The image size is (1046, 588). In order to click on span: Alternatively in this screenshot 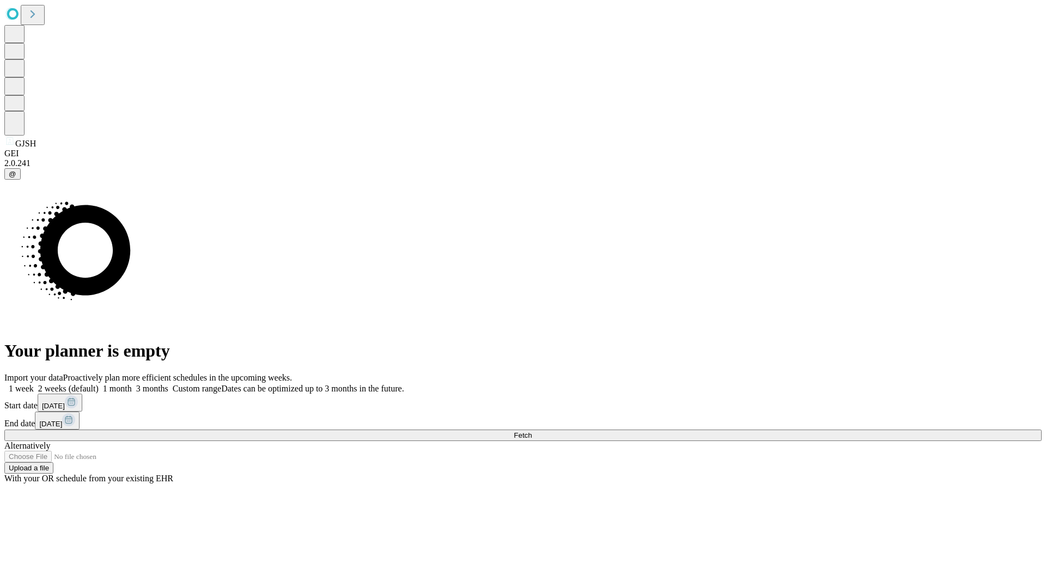, I will do `click(27, 446)`.